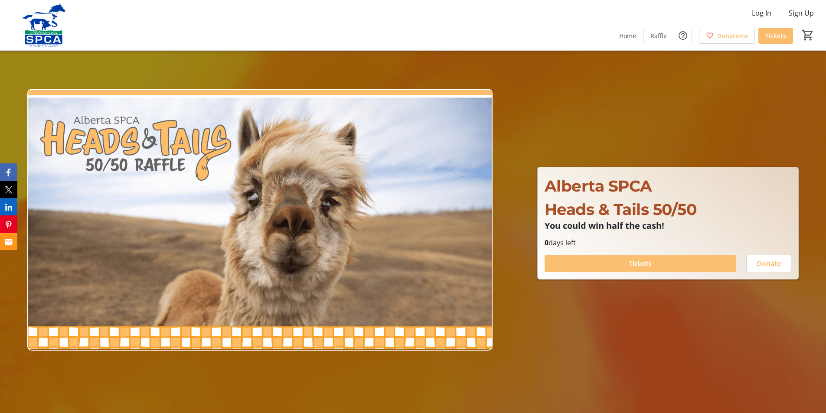 This screenshot has width=826, height=413. I want to click on span: Home, so click(628, 36).